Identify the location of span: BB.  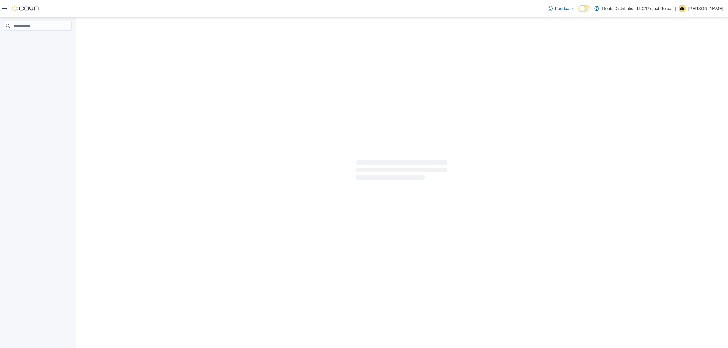
(682, 8).